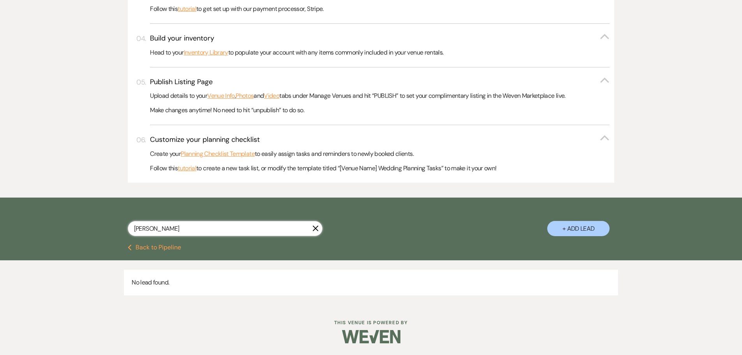 The image size is (742, 355). Describe the element at coordinates (380, 82) in the screenshot. I see `button: Publish Listing Page` at that location.